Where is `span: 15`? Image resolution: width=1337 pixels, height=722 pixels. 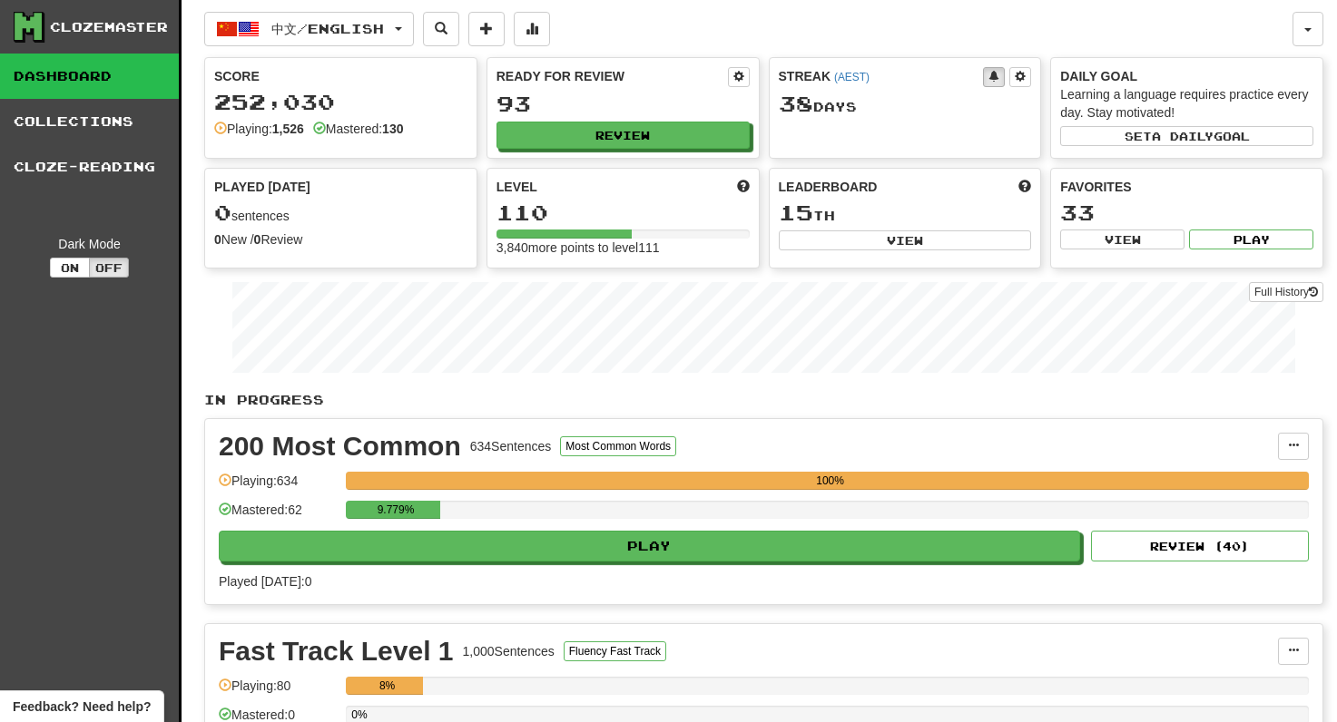 span: 15 is located at coordinates (796, 212).